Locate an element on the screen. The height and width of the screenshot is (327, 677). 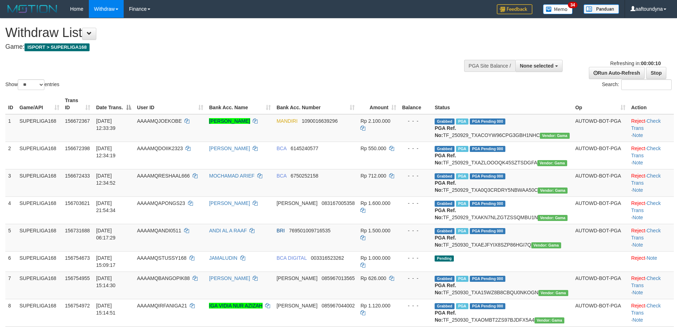
span: Rp 712.000 is located at coordinates (373, 176).